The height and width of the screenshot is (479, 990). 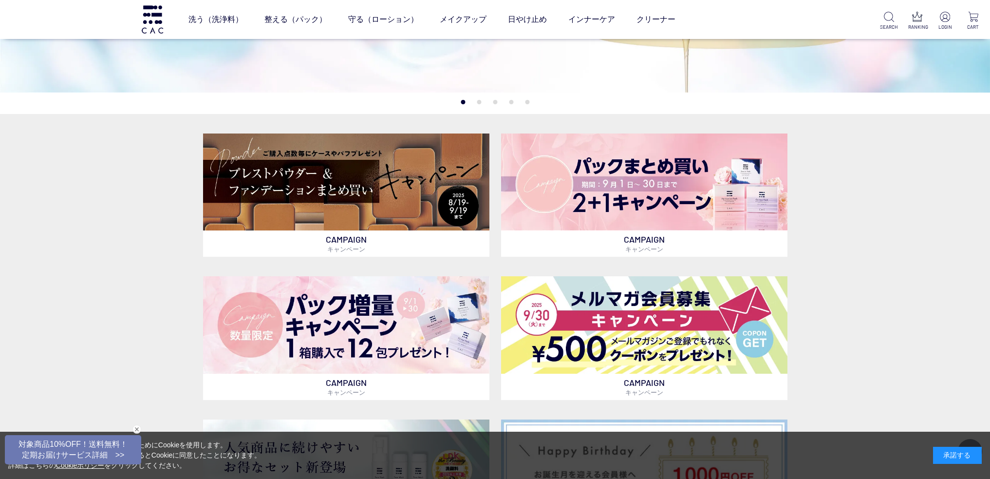 What do you see at coordinates (383, 19) in the screenshot?
I see `a: 守る（ローション）` at bounding box center [383, 19].